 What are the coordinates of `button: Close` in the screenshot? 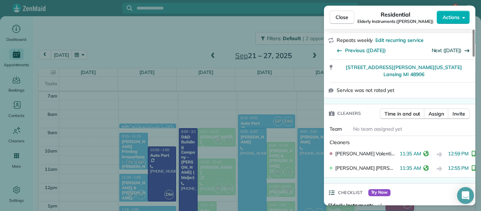 It's located at (342, 17).